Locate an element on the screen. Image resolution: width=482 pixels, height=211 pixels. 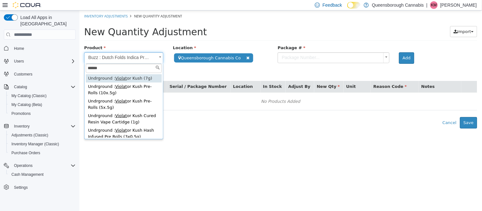
button: Settings is located at coordinates (40, 187).